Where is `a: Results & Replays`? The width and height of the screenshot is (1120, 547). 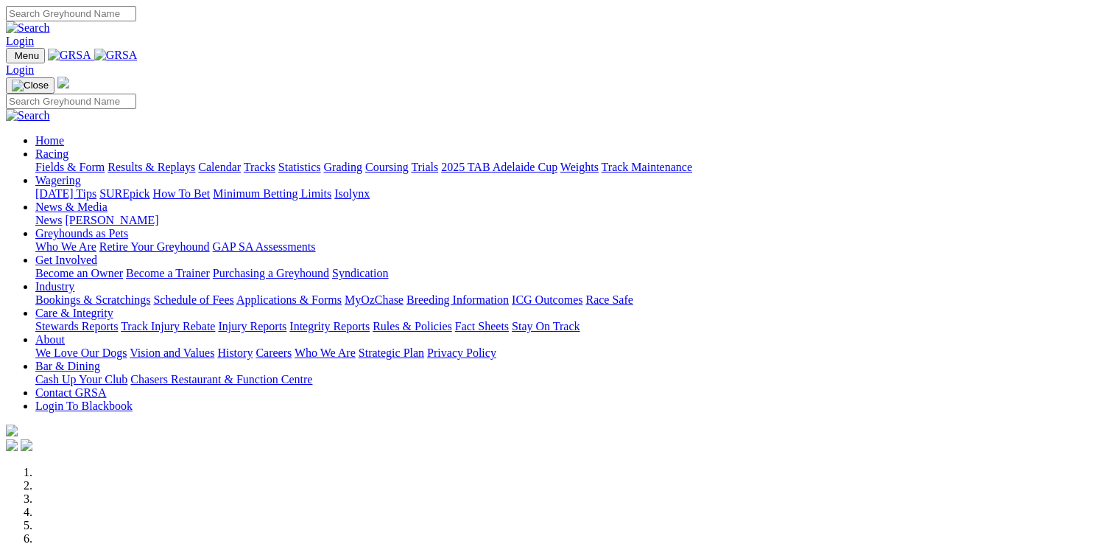 a: Results & Replays is located at coordinates (151, 166).